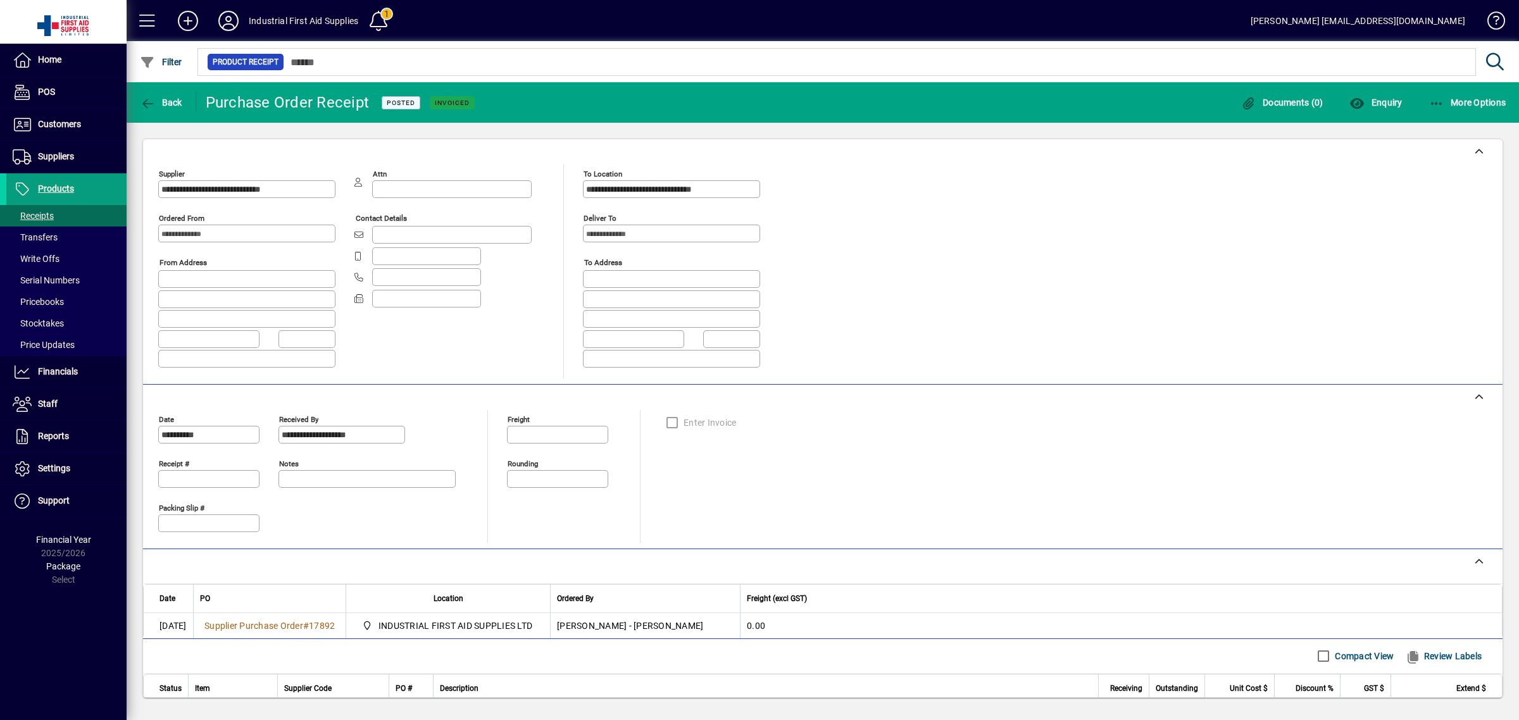 The height and width of the screenshot is (720, 1519). Describe the element at coordinates (299, 419) in the screenshot. I see `mat-label: Received by` at that location.